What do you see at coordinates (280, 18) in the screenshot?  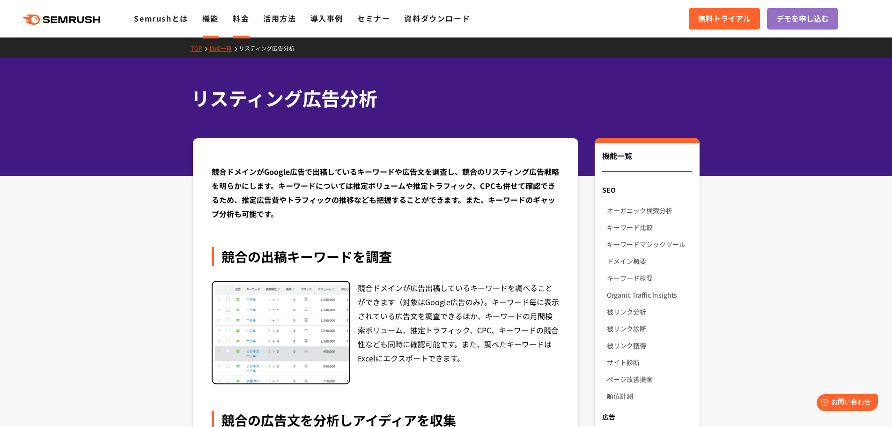 I see `a: 活用方法` at bounding box center [280, 18].